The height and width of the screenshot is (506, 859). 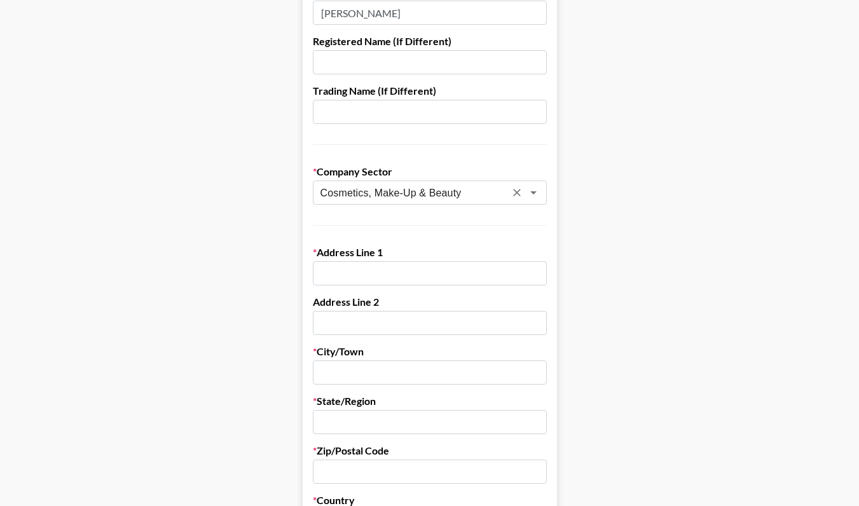 What do you see at coordinates (430, 41) in the screenshot?
I see `label: Registered Name (If Different)` at bounding box center [430, 41].